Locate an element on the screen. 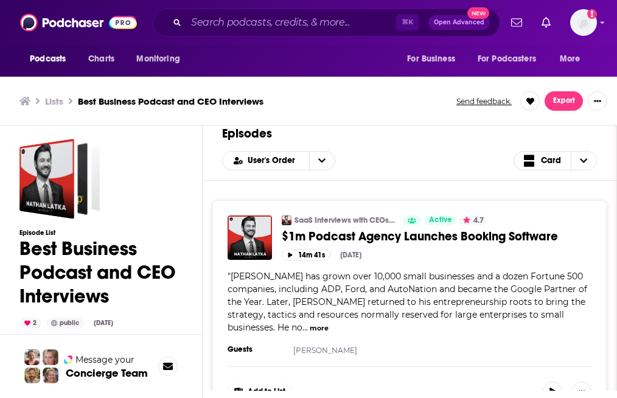 The image size is (617, 398). span: Add to List is located at coordinates (267, 391).